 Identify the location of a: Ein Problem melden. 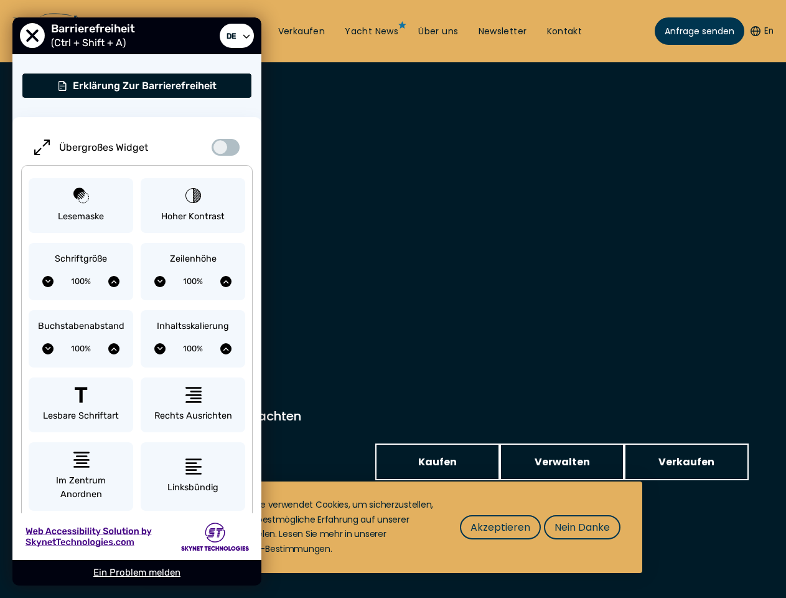
(137, 572).